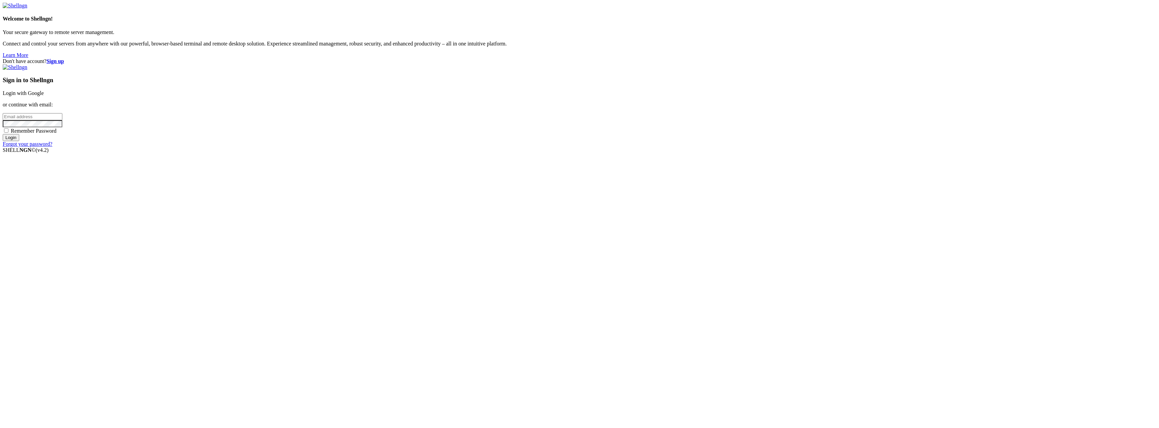 This screenshot has width=1159, height=428. I want to click on span: Remember Password, so click(34, 131).